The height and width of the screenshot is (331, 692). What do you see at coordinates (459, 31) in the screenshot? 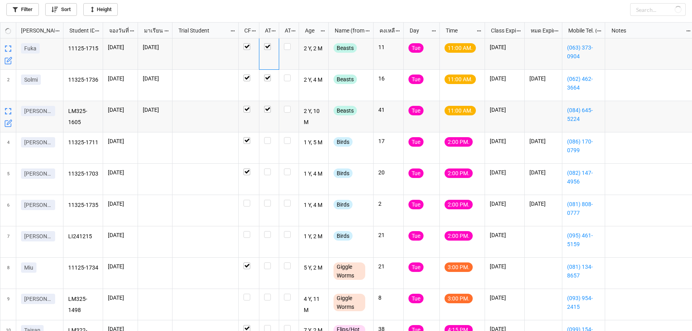
I see `div: Time` at bounding box center [459, 31].